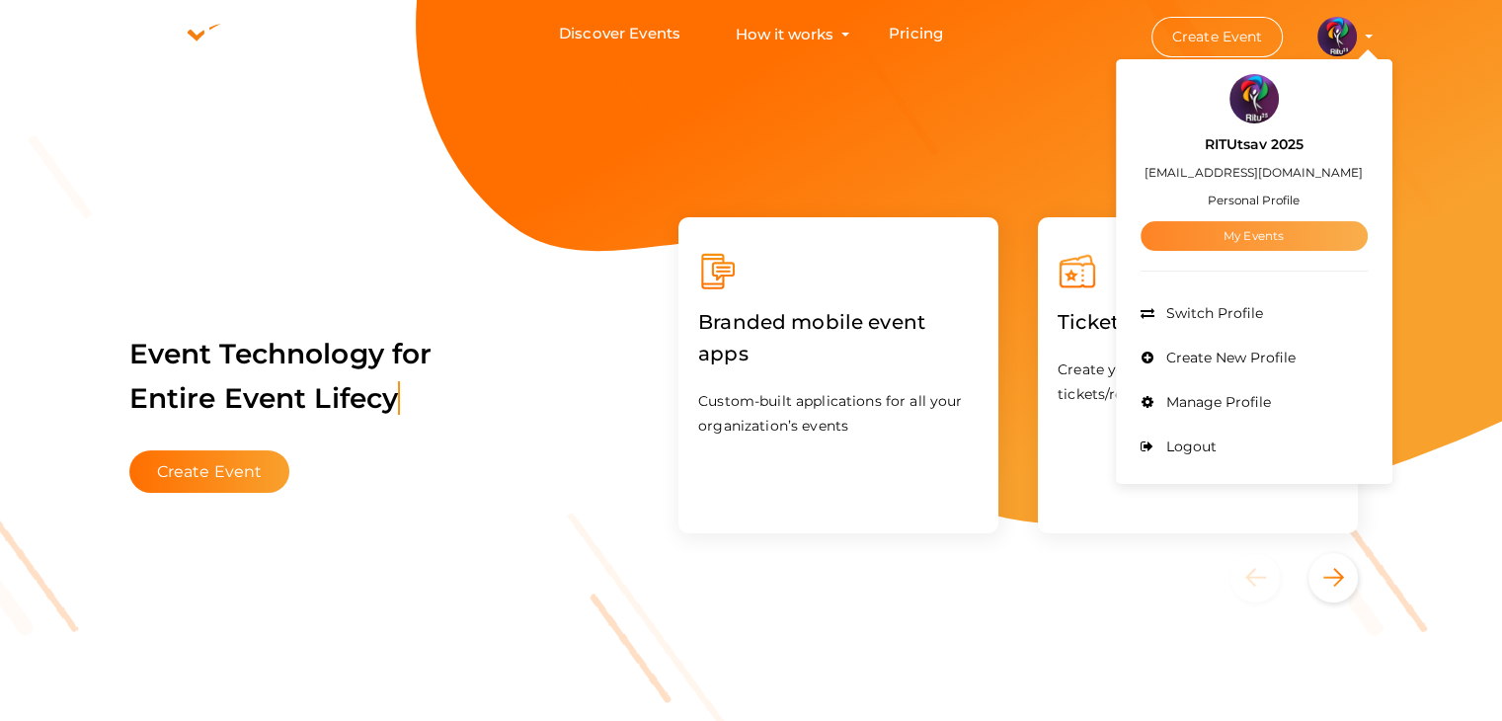 This screenshot has height=721, width=1502. Describe the element at coordinates (1189, 446) in the screenshot. I see `span: Logout` at that location.